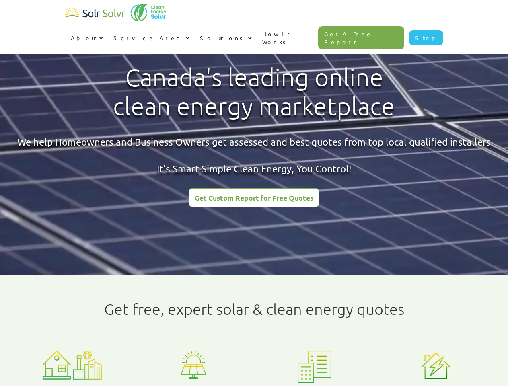 The width and height of the screenshot is (508, 386). I want to click on a: Get Custom Report for Free Quotes, so click(254, 197).